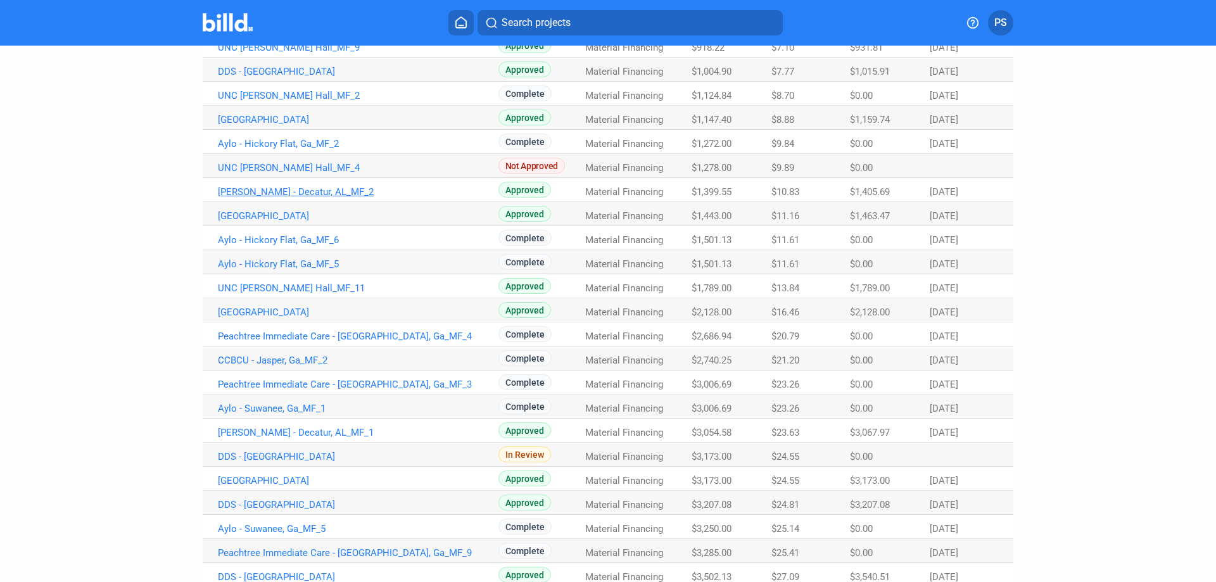 This screenshot has width=1216, height=582. I want to click on span: $21.20, so click(785, 360).